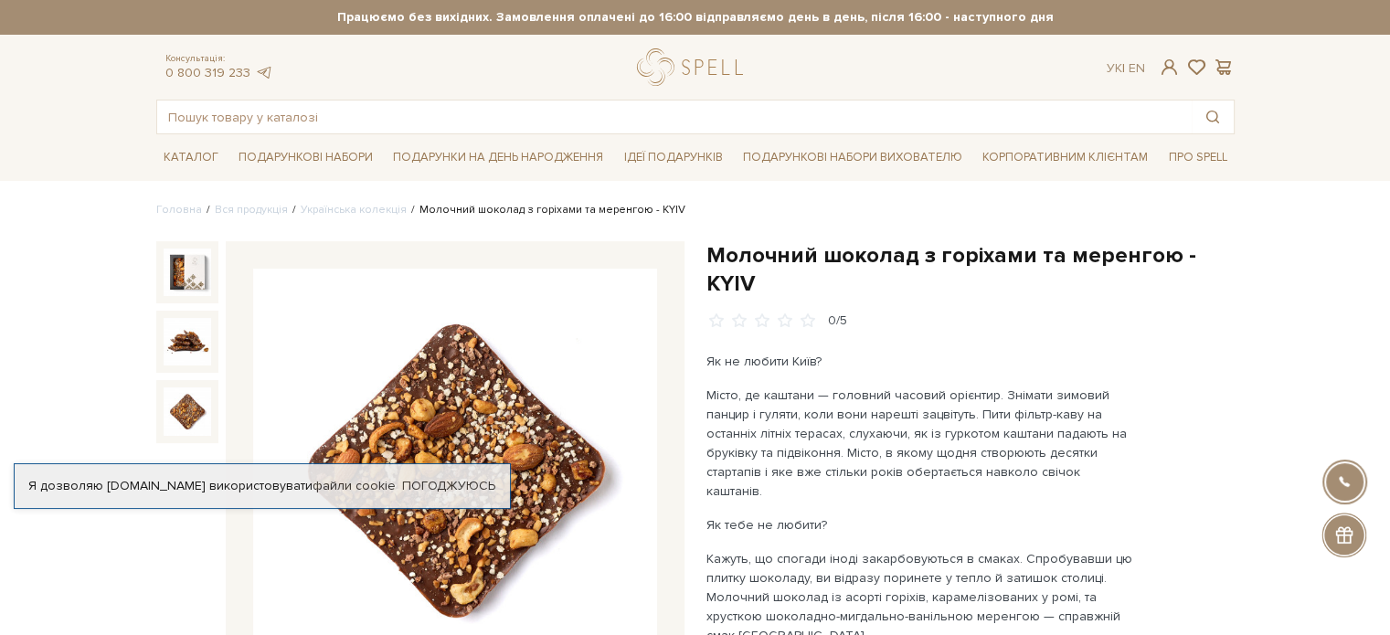 Image resolution: width=1390 pixels, height=635 pixels. What do you see at coordinates (971, 270) in the screenshot?
I see `h1: Молочний шоколад з горіхами та меренгою - KYIV` at bounding box center [971, 270].